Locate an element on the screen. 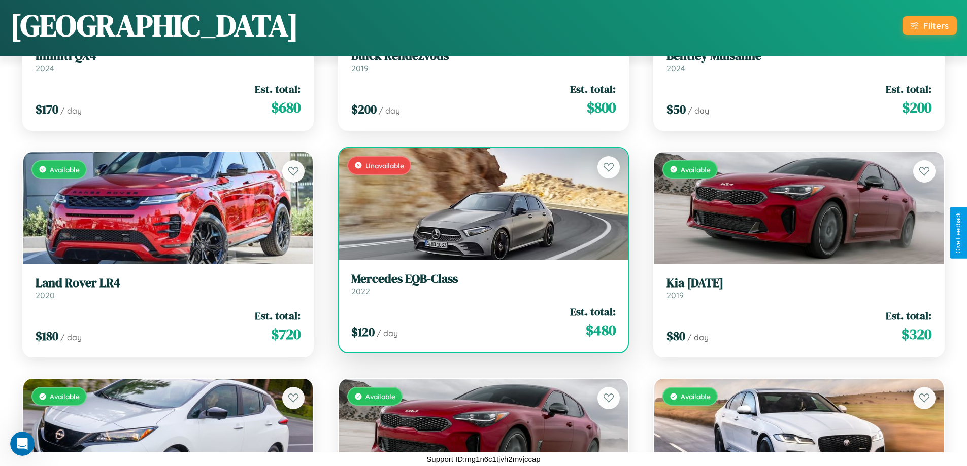 The width and height of the screenshot is (967, 466). span: $ 800 is located at coordinates (601, 108).